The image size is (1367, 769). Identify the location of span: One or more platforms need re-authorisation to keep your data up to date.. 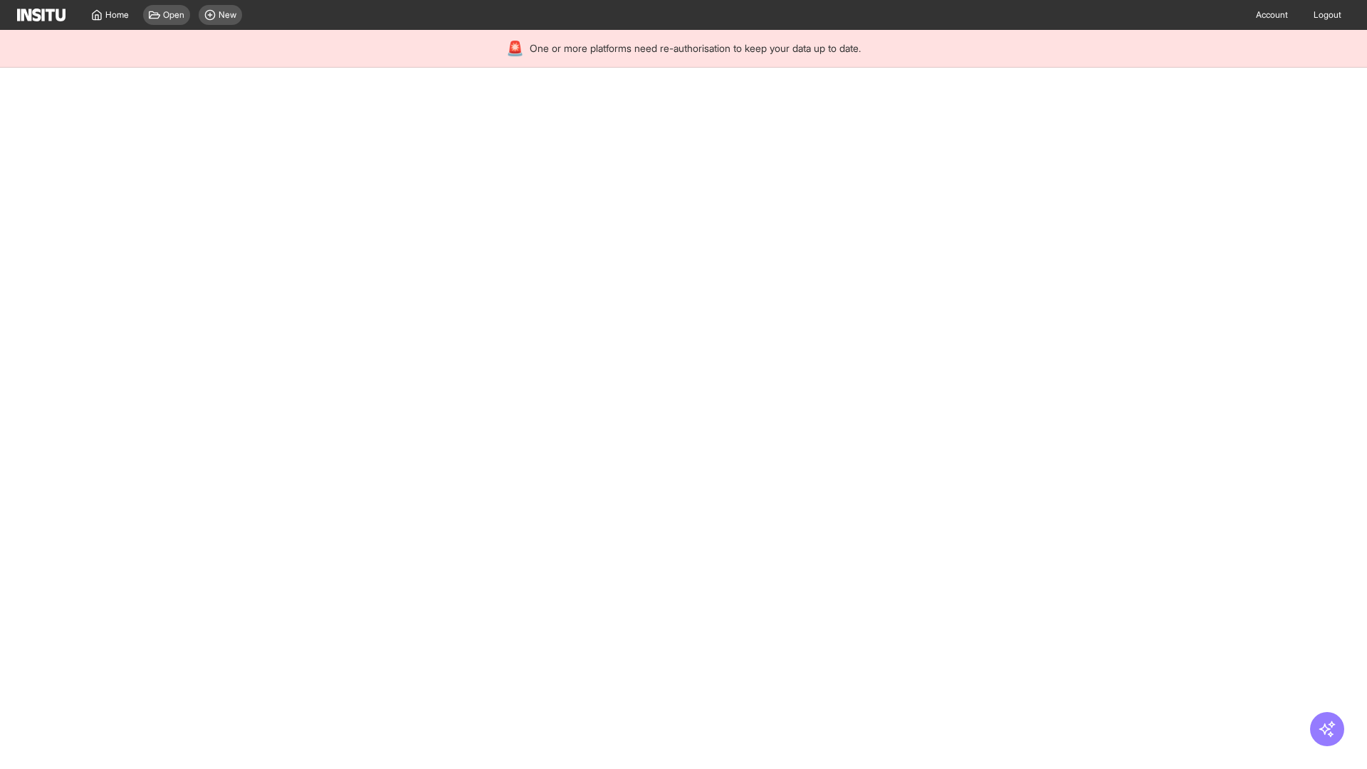
(695, 48).